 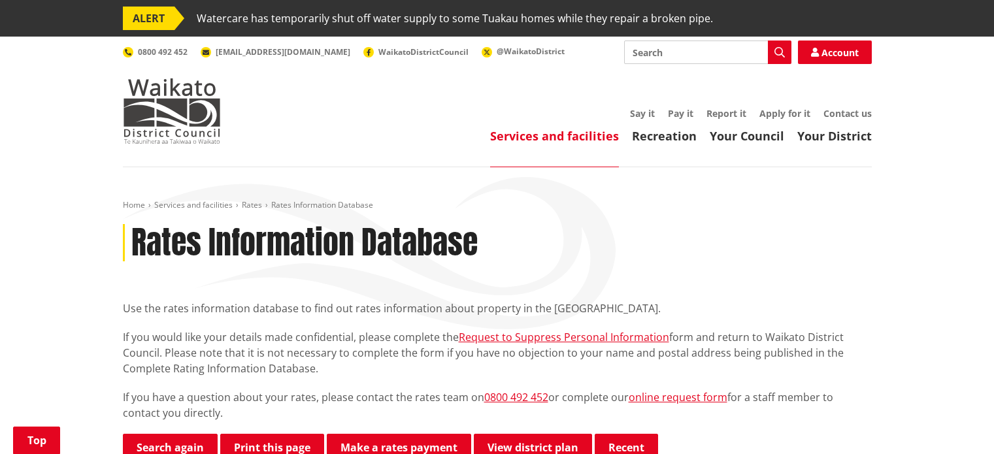 What do you see at coordinates (148, 18) in the screenshot?
I see `span: ALERT` at bounding box center [148, 18].